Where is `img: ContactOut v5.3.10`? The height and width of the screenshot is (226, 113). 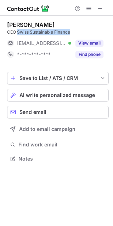
img: ContactOut v5.3.10 is located at coordinates (28, 8).